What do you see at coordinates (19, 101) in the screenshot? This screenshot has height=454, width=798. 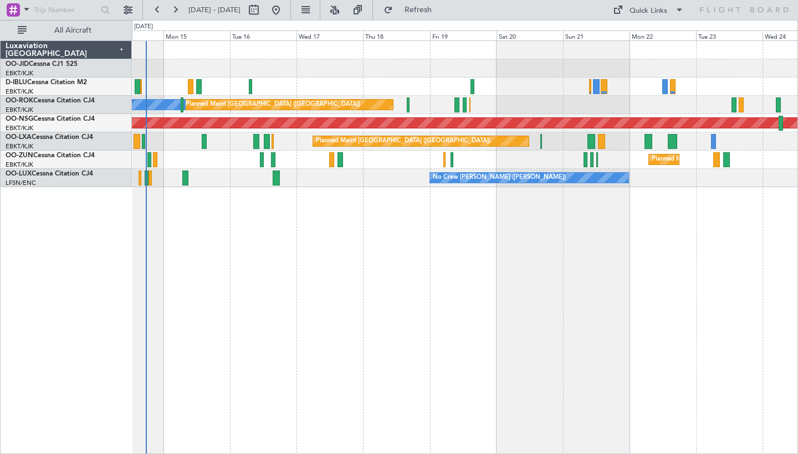 I see `span: OO-ROK` at bounding box center [19, 101].